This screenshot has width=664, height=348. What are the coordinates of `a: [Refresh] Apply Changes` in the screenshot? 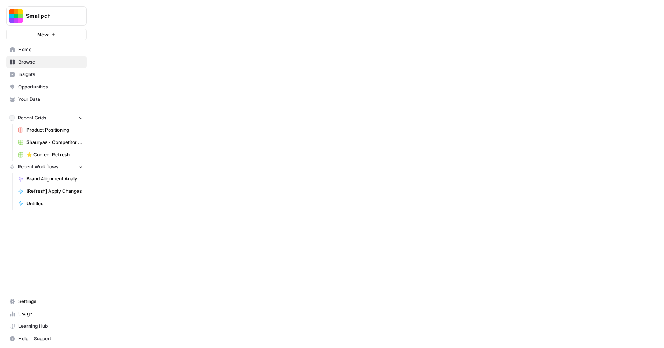 It's located at (50, 191).